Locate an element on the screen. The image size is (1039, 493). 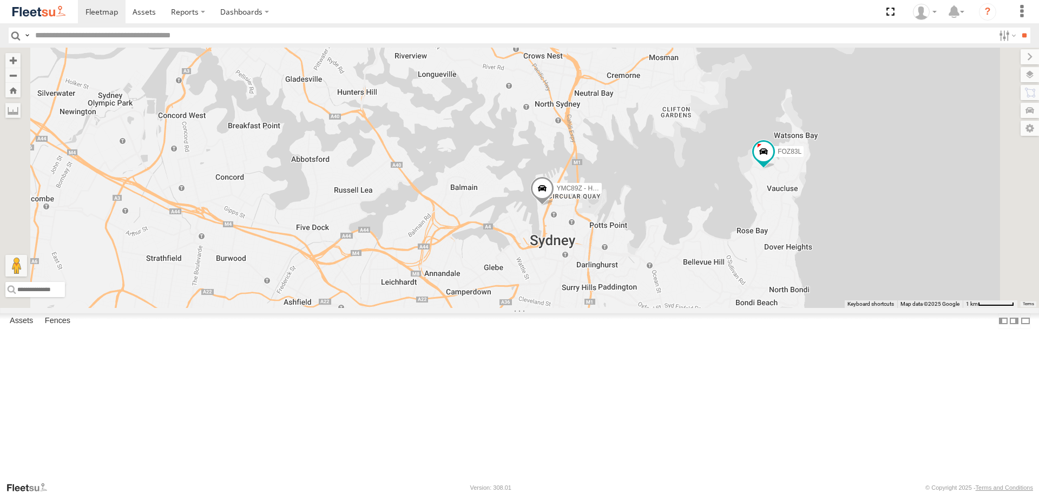
div: Version: 308.01 is located at coordinates (491, 487).